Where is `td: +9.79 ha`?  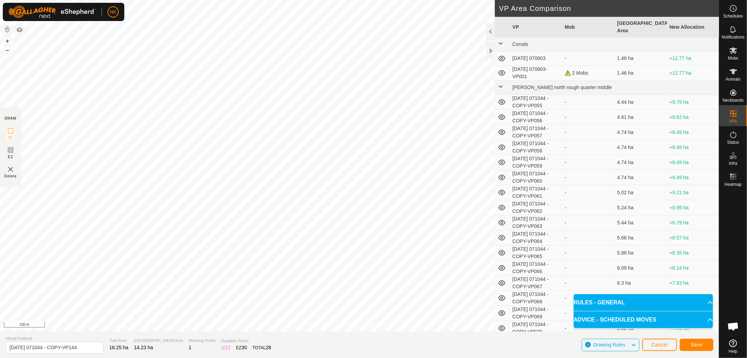 td: +9.79 ha is located at coordinates (693, 102).